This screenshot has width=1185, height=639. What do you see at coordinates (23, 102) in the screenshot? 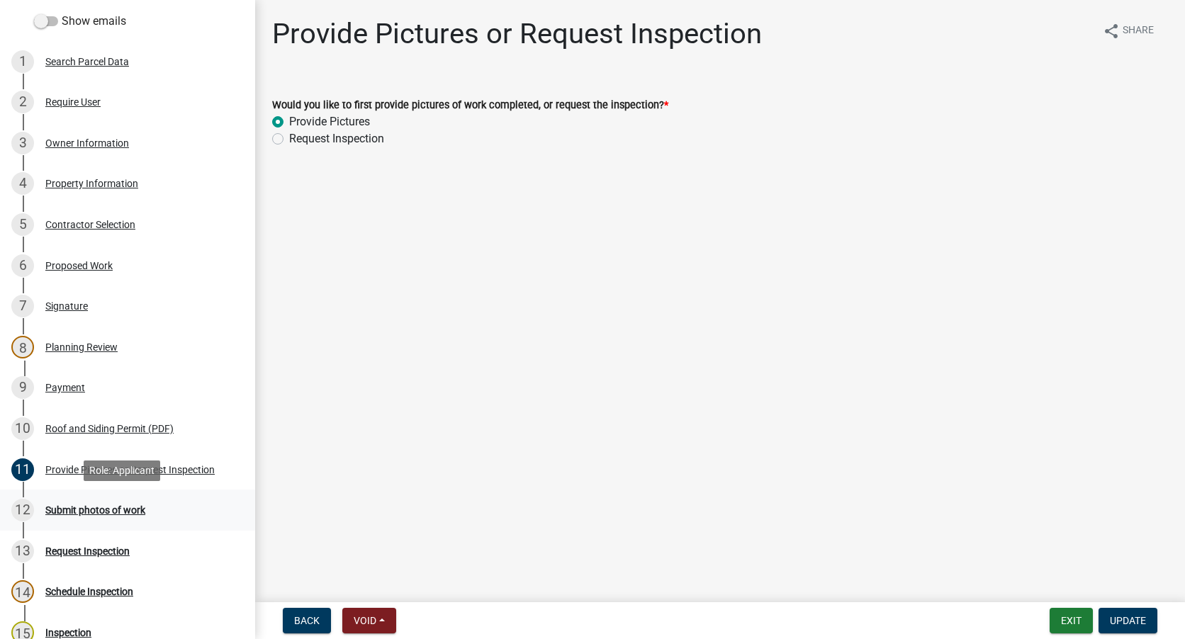
I see `div: 2` at bounding box center [23, 102].